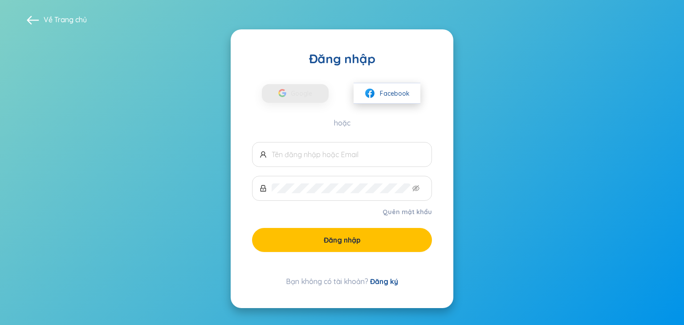 The image size is (684, 325). I want to click on span: Về, so click(65, 20).